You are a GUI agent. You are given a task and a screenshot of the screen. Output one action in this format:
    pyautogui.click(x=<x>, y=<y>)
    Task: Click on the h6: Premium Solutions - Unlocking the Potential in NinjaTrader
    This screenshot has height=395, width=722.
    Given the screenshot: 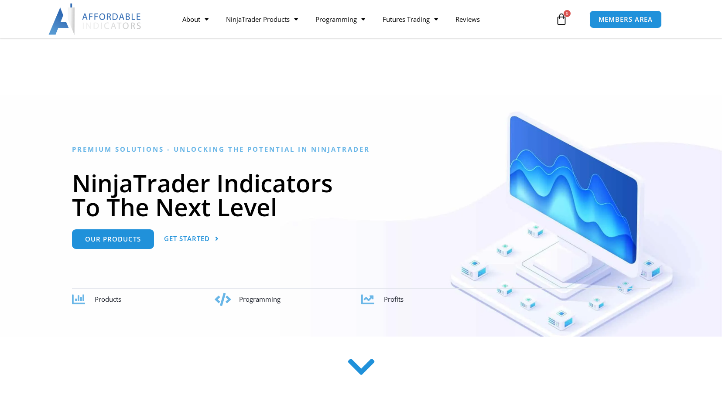 What is the action you would take?
    pyautogui.click(x=361, y=149)
    